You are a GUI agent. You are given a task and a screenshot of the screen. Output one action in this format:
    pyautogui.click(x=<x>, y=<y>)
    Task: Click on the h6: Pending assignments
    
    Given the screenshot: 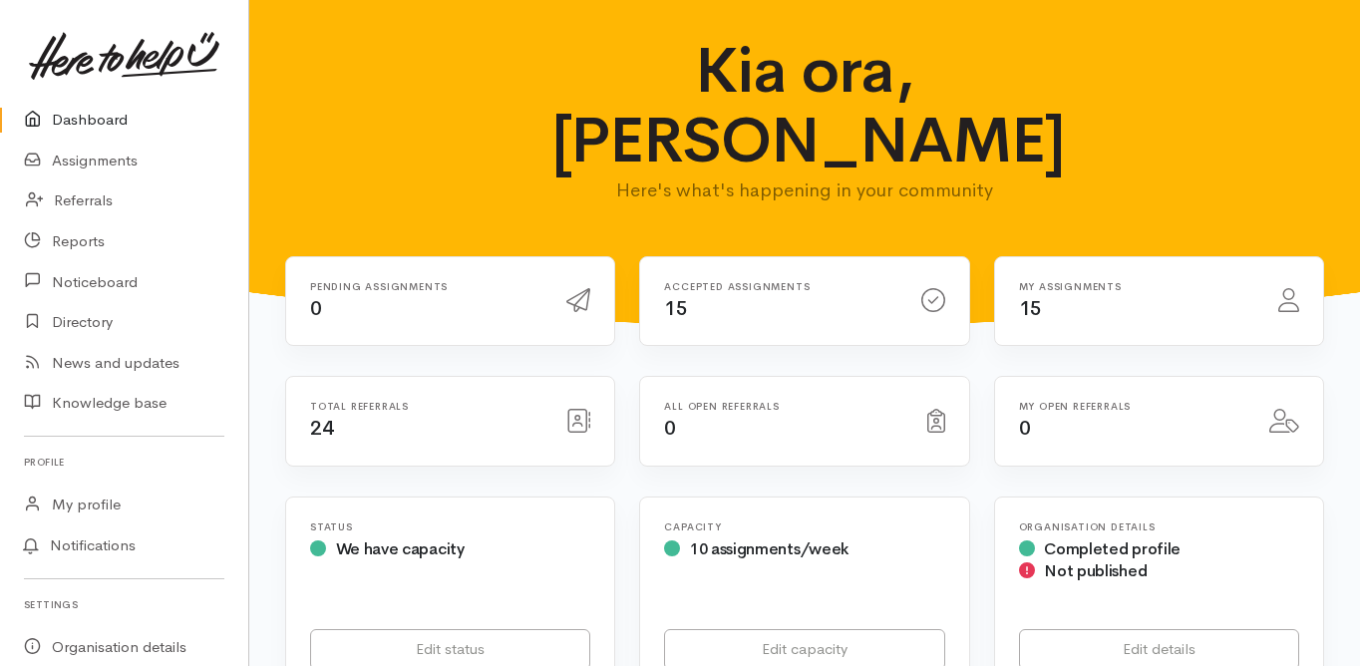 What is the action you would take?
    pyautogui.click(x=426, y=286)
    